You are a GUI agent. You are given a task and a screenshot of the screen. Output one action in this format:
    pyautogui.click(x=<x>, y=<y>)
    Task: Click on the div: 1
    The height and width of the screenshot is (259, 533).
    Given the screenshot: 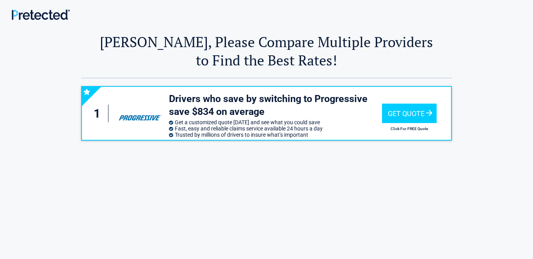 What is the action you would take?
    pyautogui.click(x=99, y=114)
    